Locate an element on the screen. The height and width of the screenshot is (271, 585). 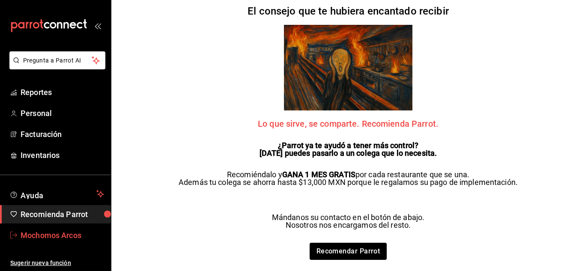
strong: ¿Parrot ya te ayudó a tener más control? is located at coordinates (348, 145).